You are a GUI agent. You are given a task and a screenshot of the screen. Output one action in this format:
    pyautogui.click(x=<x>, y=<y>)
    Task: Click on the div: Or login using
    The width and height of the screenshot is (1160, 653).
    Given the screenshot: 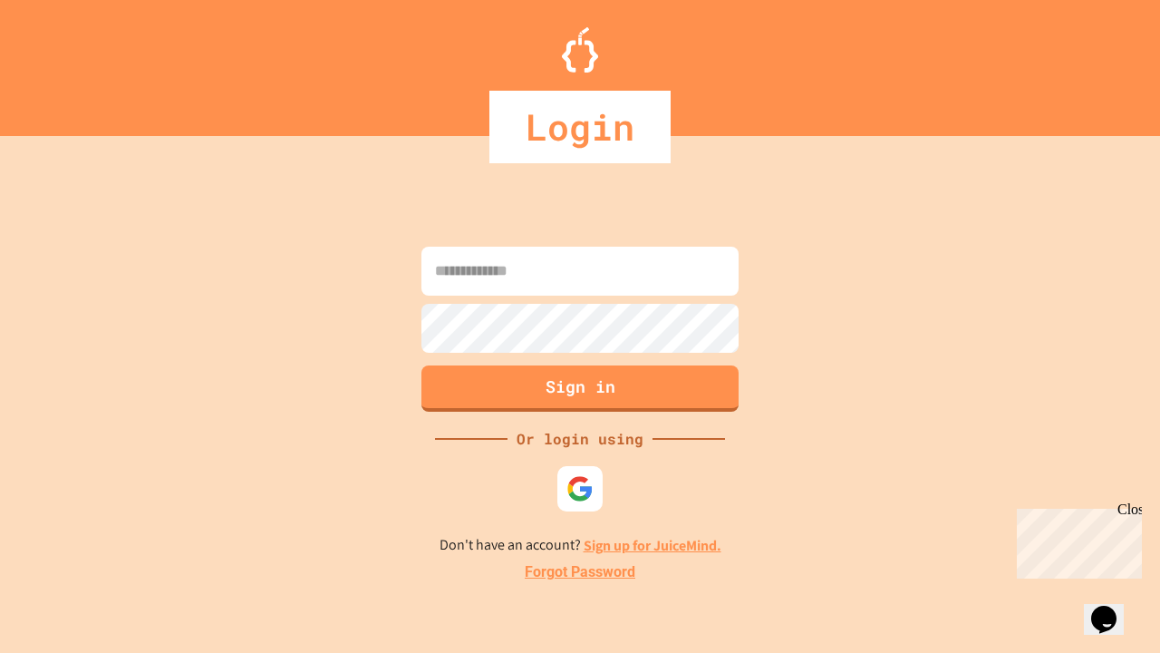 What is the action you would take?
    pyautogui.click(x=580, y=439)
    